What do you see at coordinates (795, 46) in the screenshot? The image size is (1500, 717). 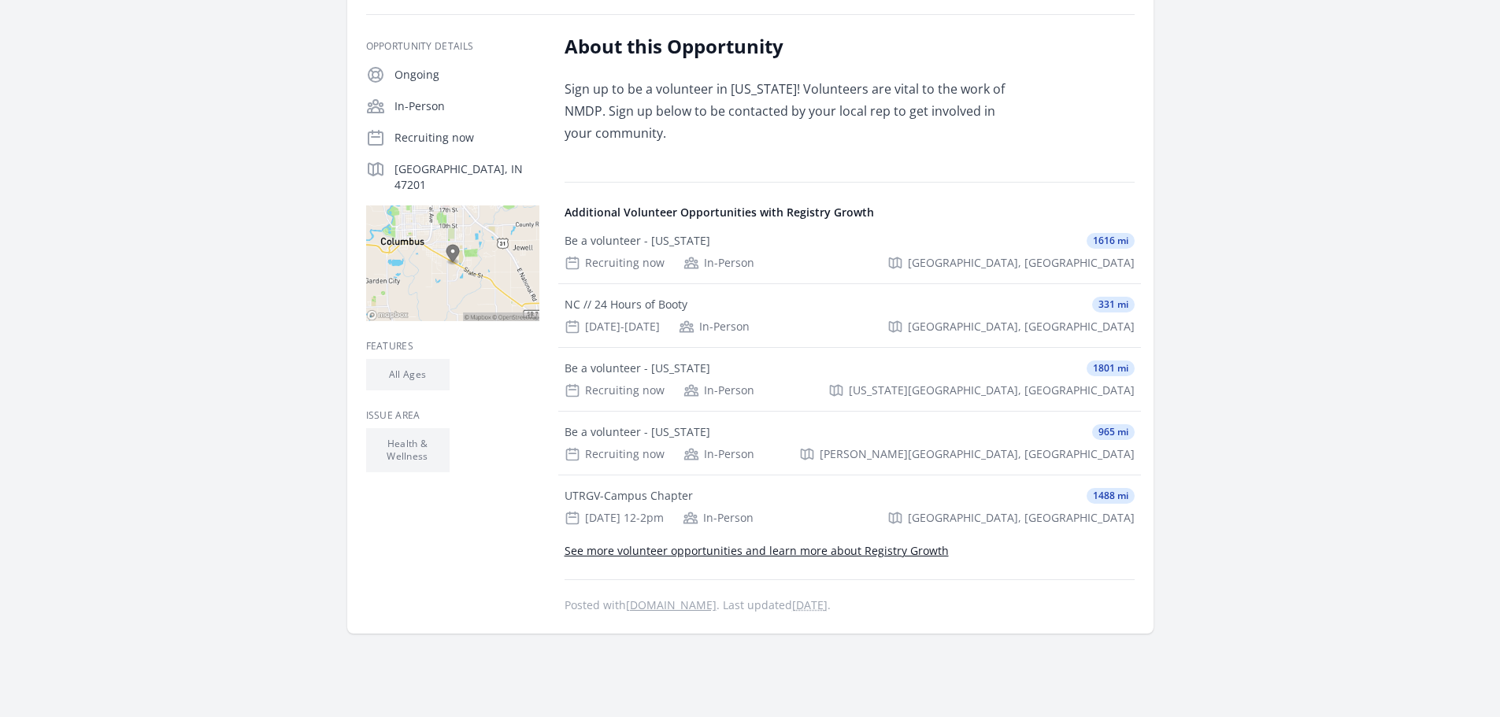 I see `h2: About this Opportunity` at bounding box center [795, 46].